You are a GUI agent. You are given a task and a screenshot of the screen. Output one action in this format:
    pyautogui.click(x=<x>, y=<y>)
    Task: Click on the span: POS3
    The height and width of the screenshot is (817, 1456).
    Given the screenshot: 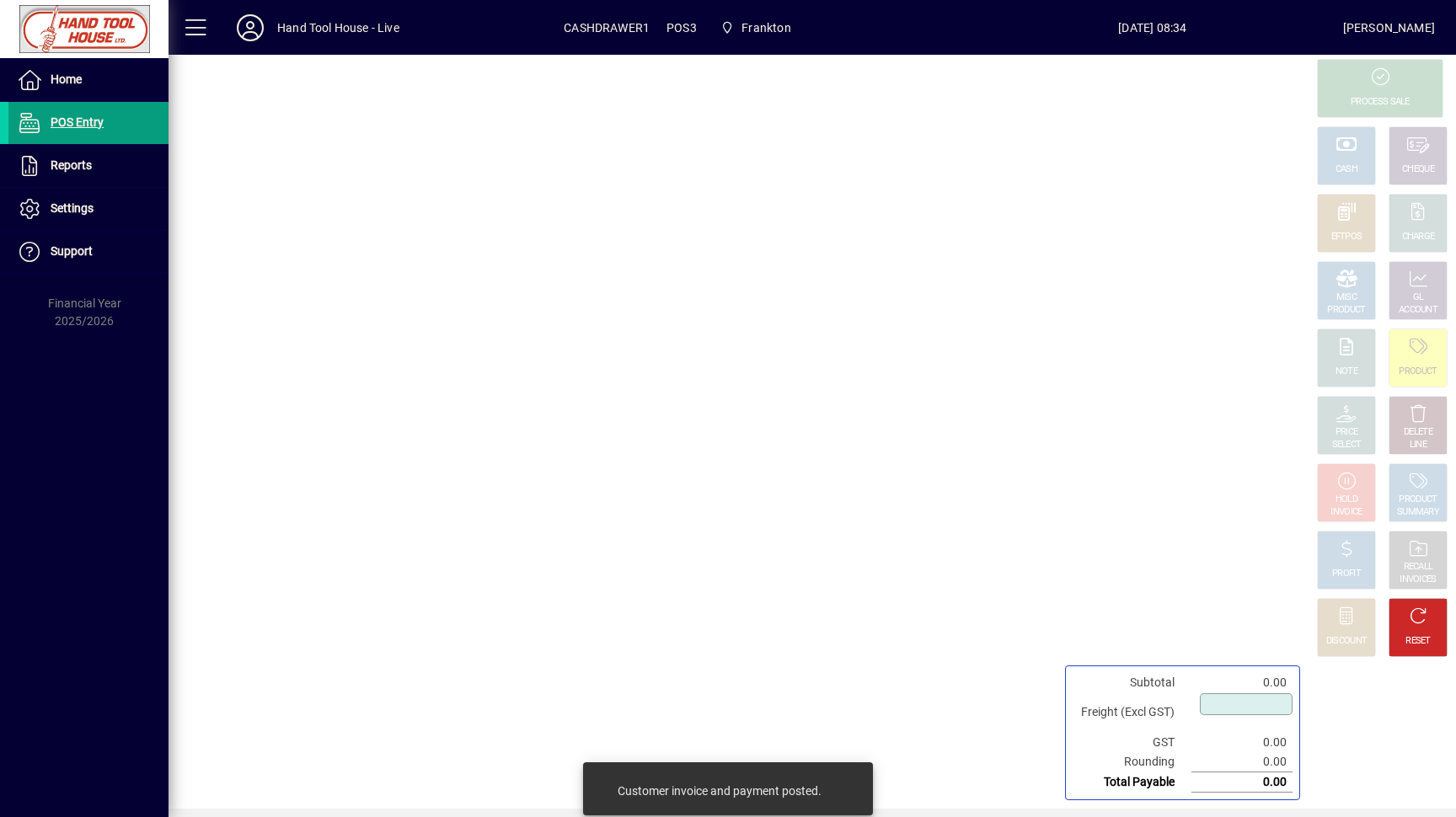 What is the action you would take?
    pyautogui.click(x=681, y=28)
    